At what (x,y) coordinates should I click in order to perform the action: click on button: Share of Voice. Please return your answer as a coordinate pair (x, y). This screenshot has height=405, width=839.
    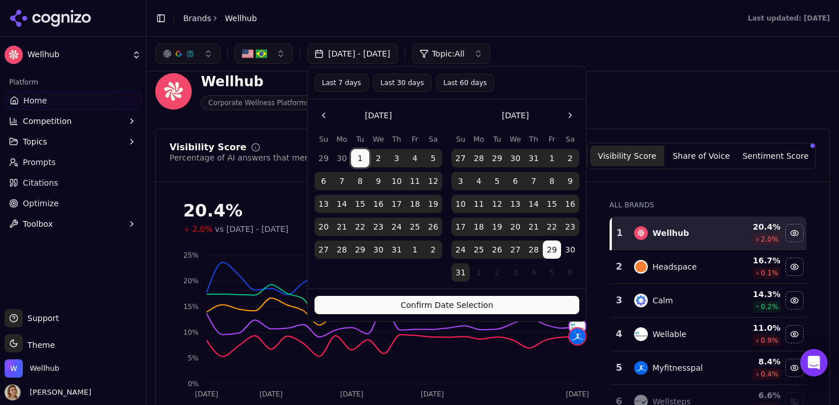
    Looking at the image, I should click on (701, 156).